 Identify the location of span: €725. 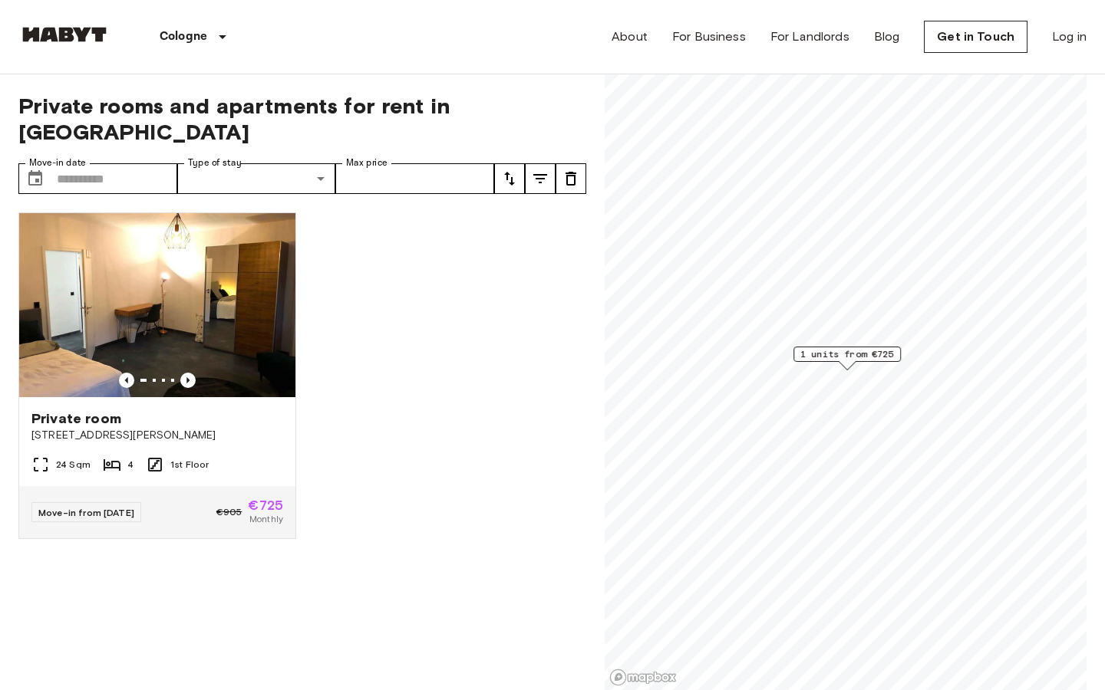
(265, 505).